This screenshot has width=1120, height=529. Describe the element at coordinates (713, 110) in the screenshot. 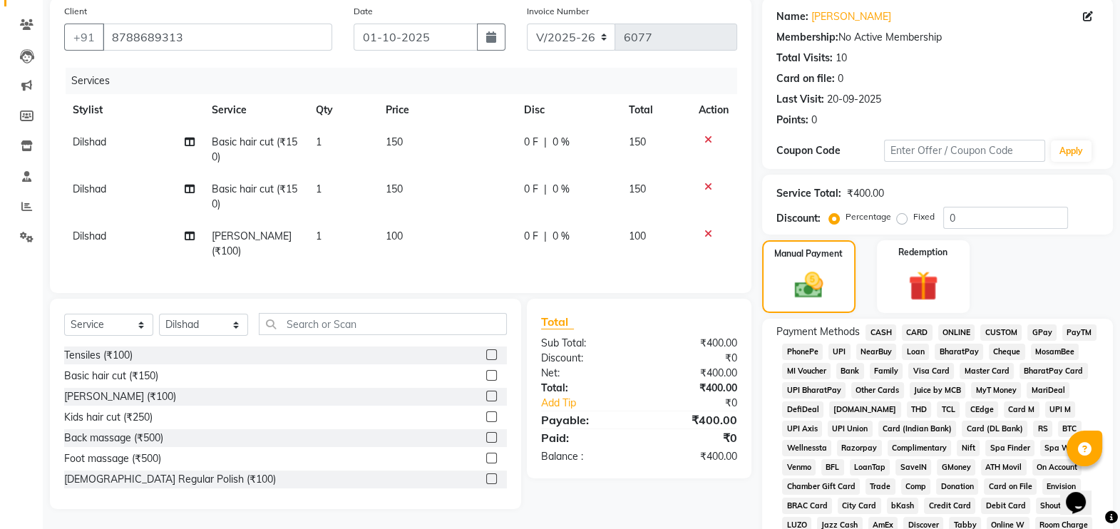

I see `th: Action` at that location.